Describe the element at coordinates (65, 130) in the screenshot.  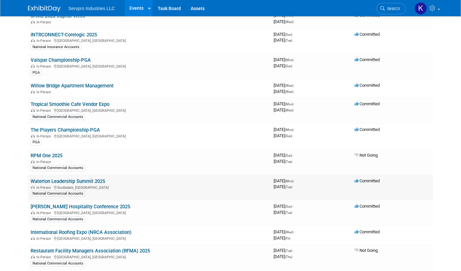
I see `a: The Players Championship-PGA` at that location.